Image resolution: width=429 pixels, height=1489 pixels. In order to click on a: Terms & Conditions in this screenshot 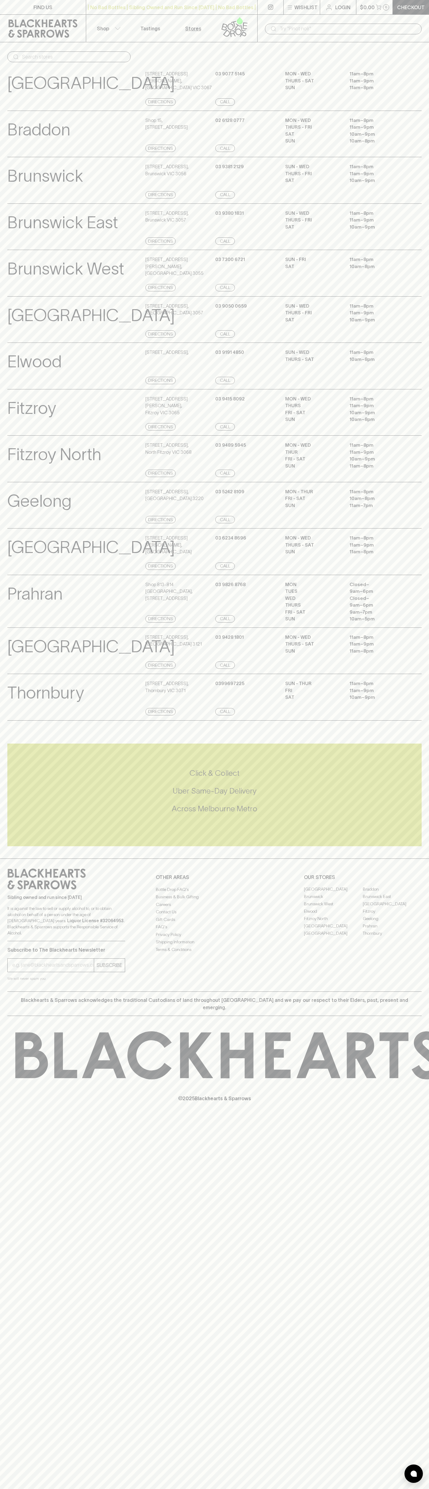, I will do `click(215, 950)`.